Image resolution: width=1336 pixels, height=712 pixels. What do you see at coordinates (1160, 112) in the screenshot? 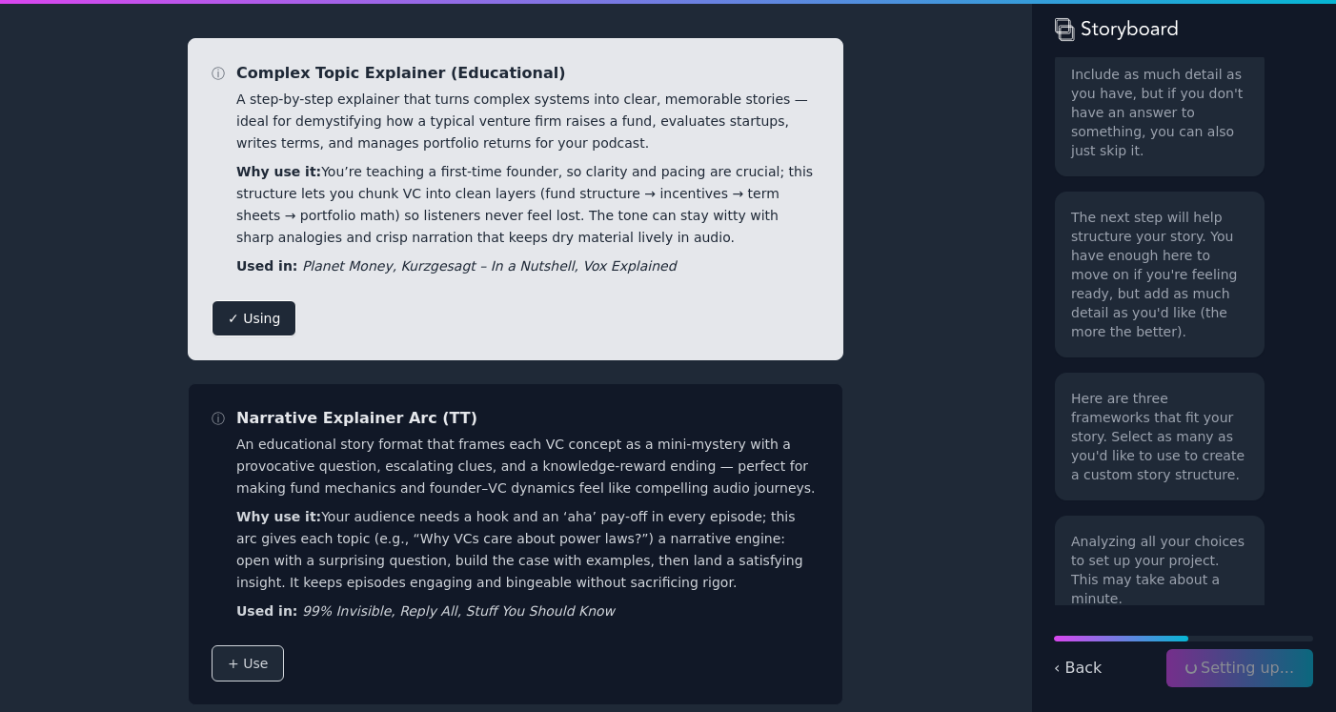
I see `p: Include as much detail as you have, but if you don't have an answer to something, you can also ju...` at bounding box center [1160, 112].